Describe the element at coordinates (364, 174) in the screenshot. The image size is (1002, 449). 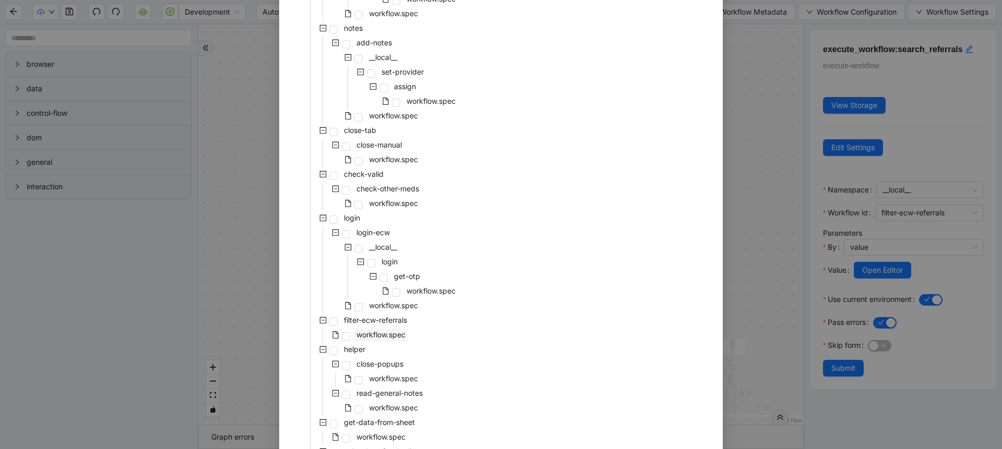
I see `span: check-valid` at that location.